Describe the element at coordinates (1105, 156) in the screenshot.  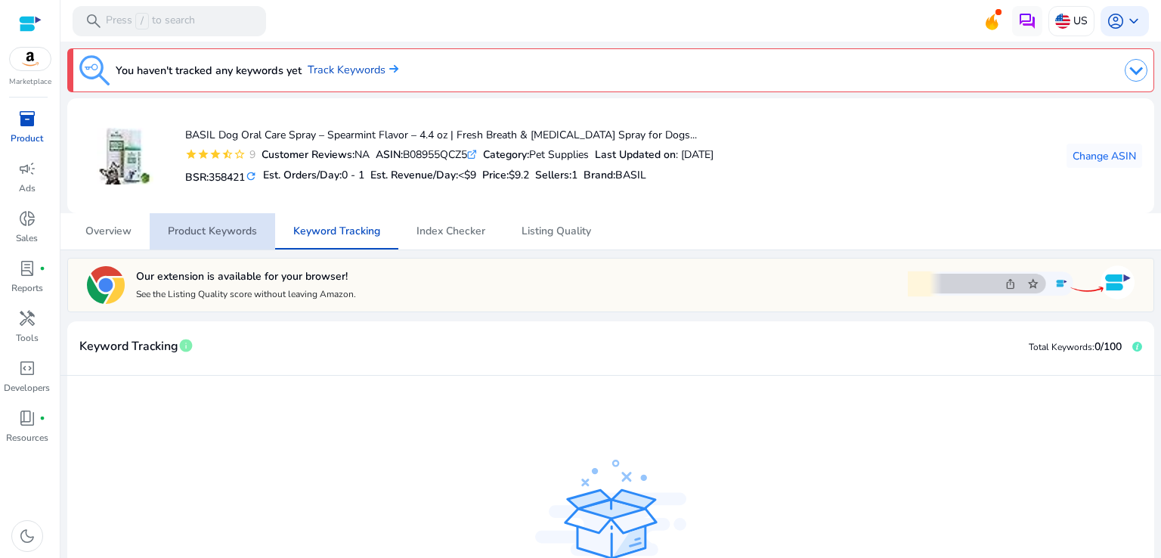
I see `span: Change ASIN` at that location.